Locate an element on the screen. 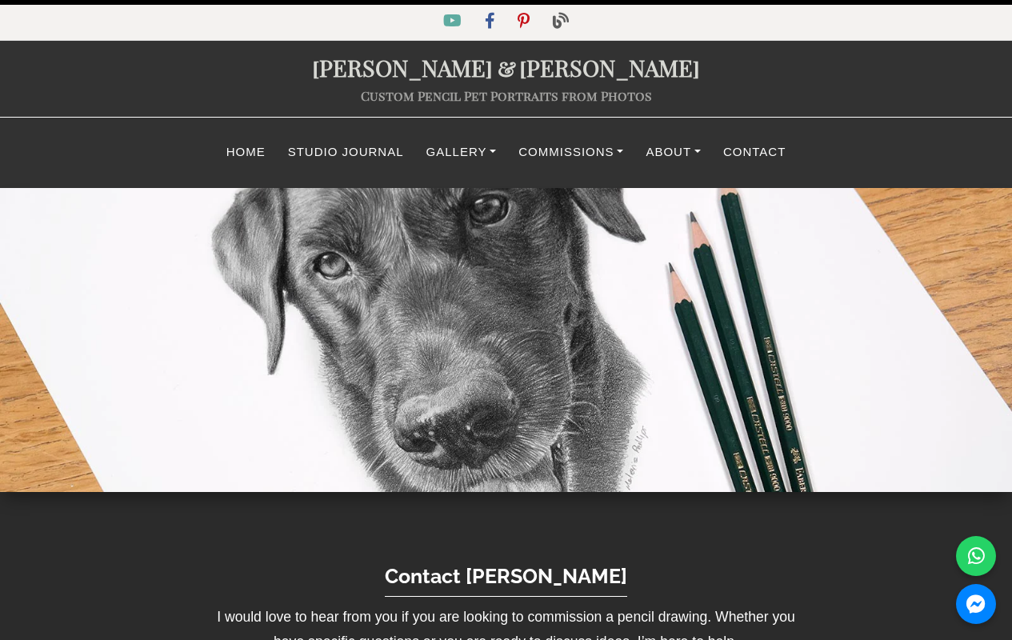 This screenshot has height=640, width=1012. a: Commissions is located at coordinates (570, 152).